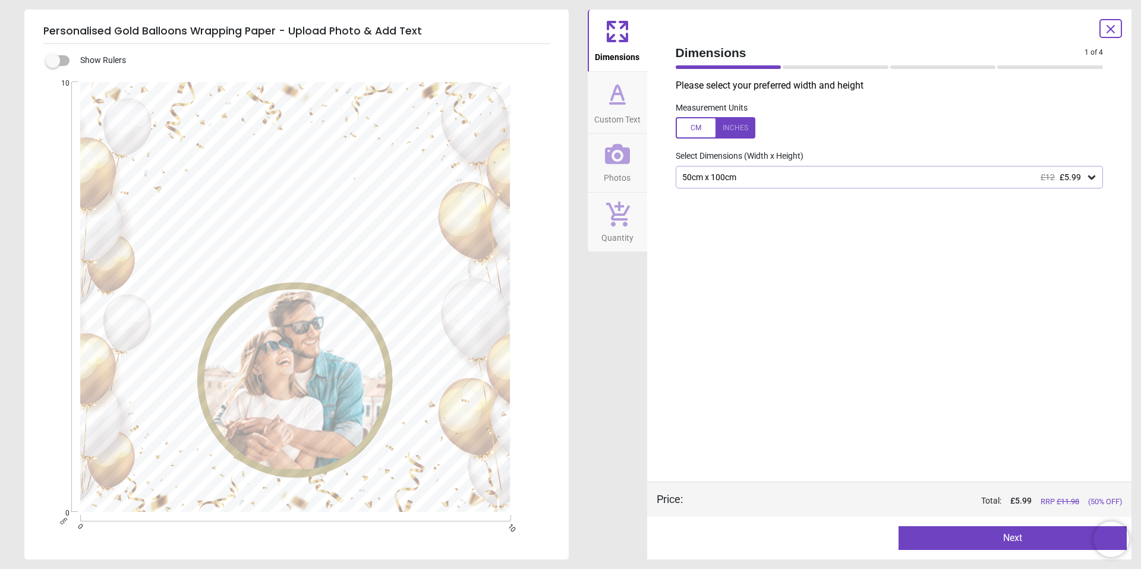 The height and width of the screenshot is (569, 1141). What do you see at coordinates (1104, 501) in the screenshot?
I see `span: (50% OFF)` at bounding box center [1104, 501].